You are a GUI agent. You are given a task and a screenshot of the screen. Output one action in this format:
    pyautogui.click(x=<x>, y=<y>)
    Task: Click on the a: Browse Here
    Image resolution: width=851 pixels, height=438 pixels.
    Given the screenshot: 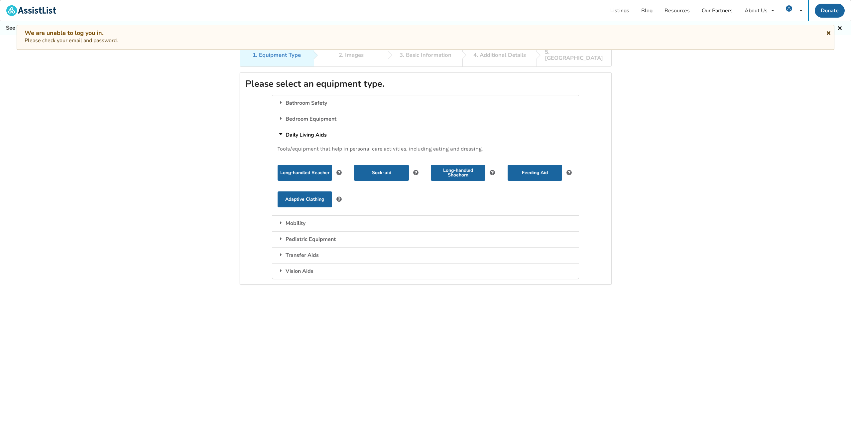 What is the action you would take?
    pyautogui.click(x=152, y=28)
    